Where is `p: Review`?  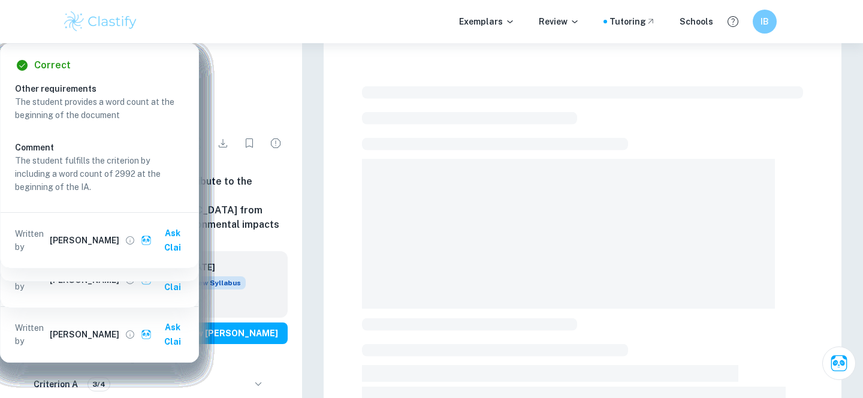
p: Review is located at coordinates (559, 22).